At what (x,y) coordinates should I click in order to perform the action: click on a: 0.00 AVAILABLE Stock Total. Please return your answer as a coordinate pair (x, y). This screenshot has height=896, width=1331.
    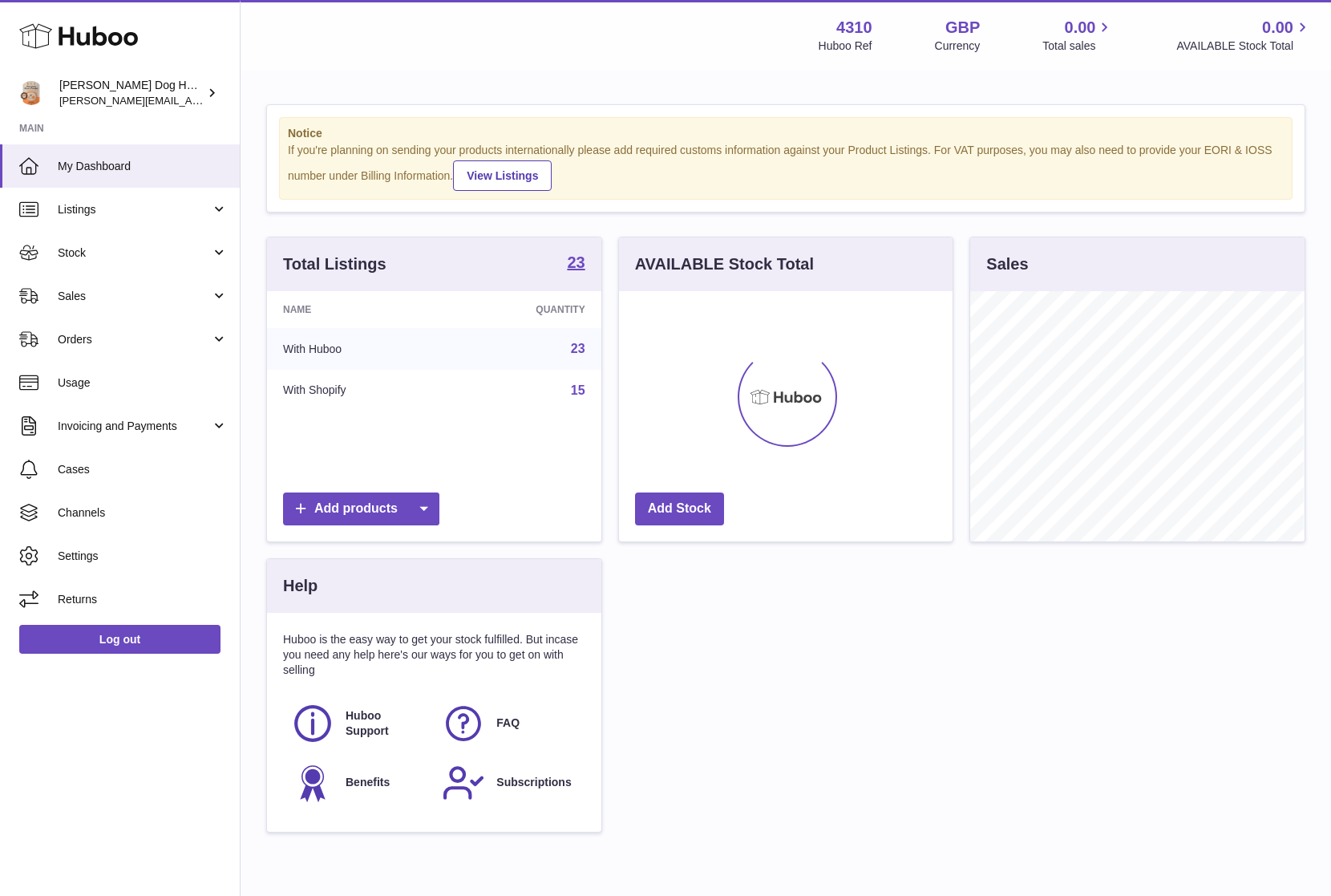
    Looking at the image, I should click on (1244, 35).